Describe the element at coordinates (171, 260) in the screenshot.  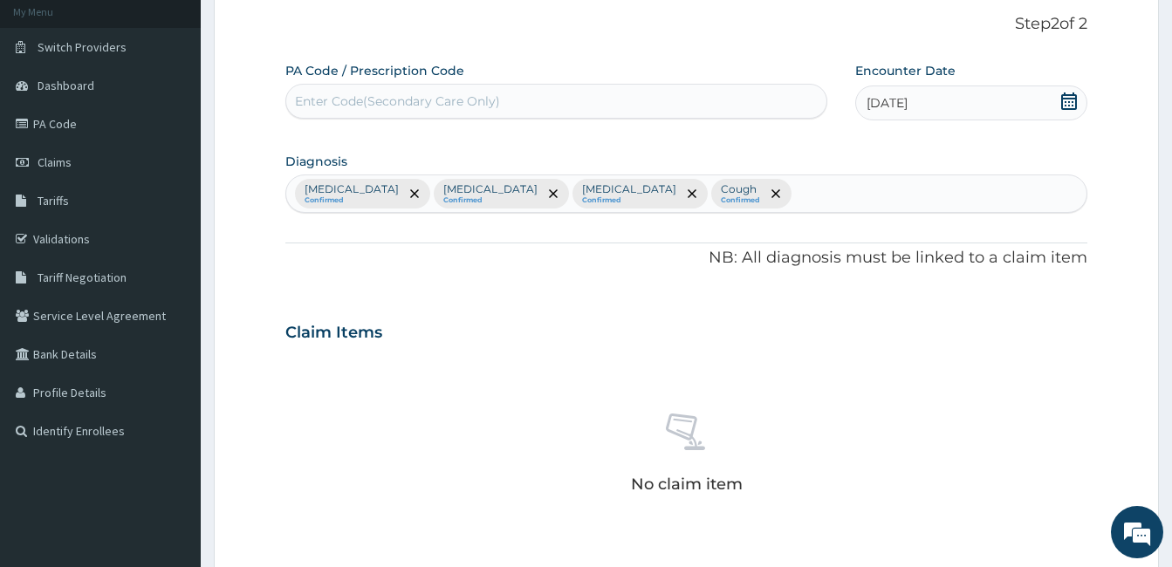
I see `span: We're online!` at that location.